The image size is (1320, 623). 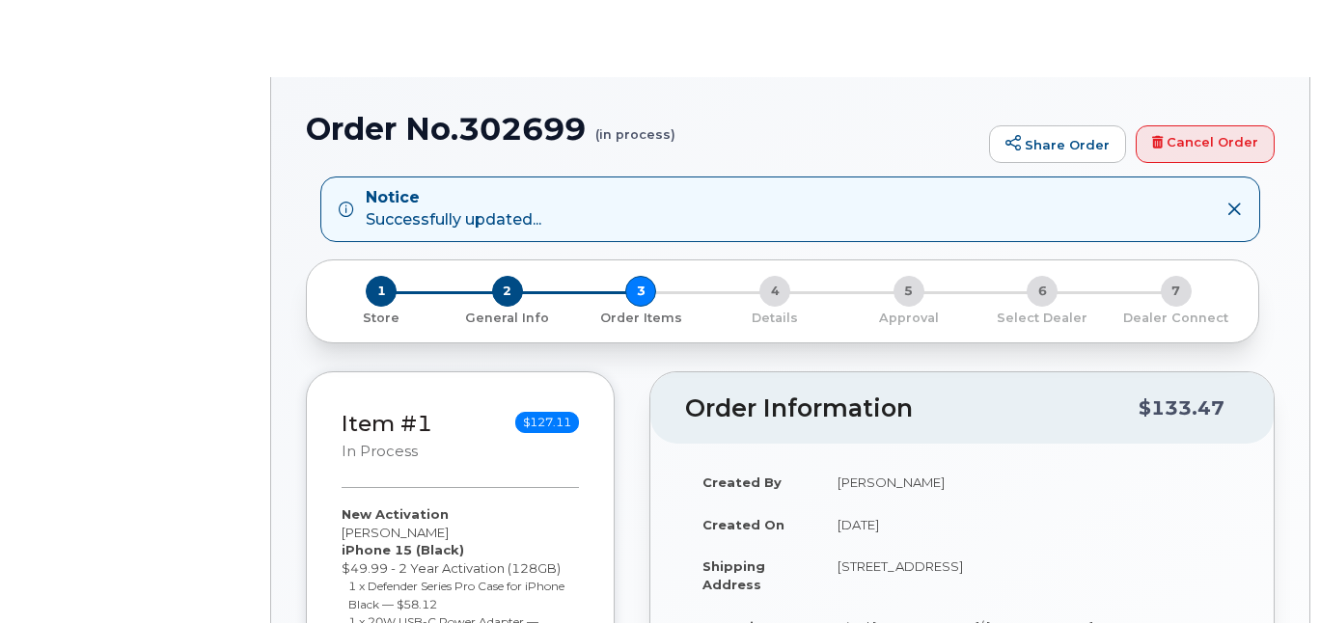 I want to click on a: Share Order, so click(x=1057, y=145).